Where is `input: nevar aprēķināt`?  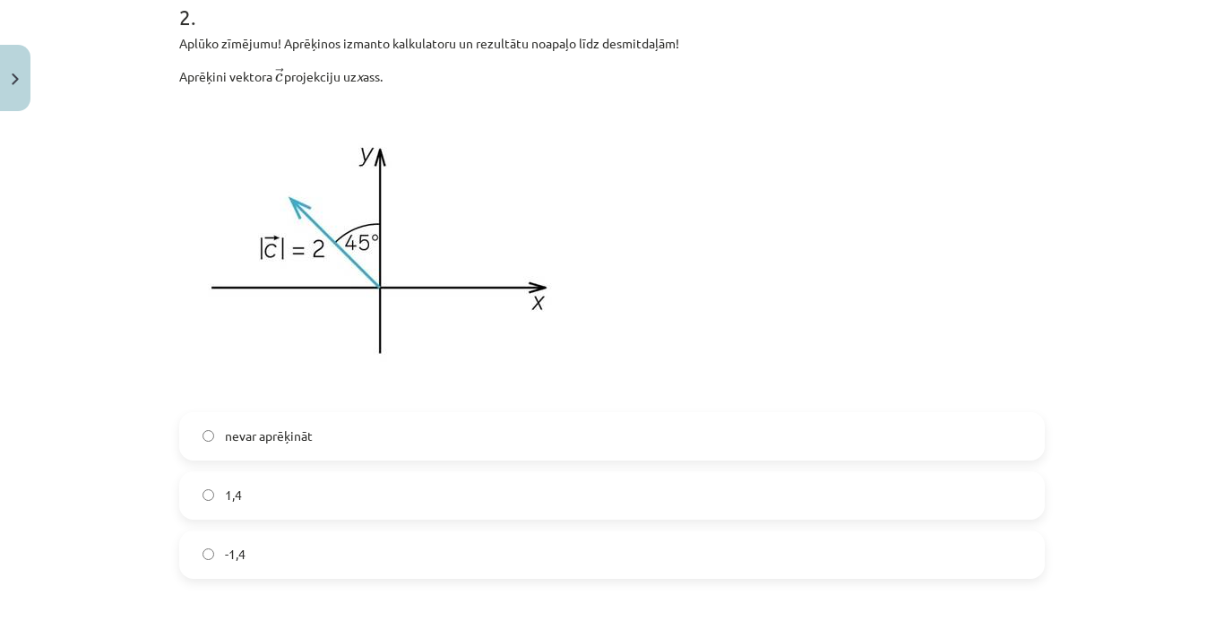
input: nevar aprēķināt is located at coordinates (208, 435).